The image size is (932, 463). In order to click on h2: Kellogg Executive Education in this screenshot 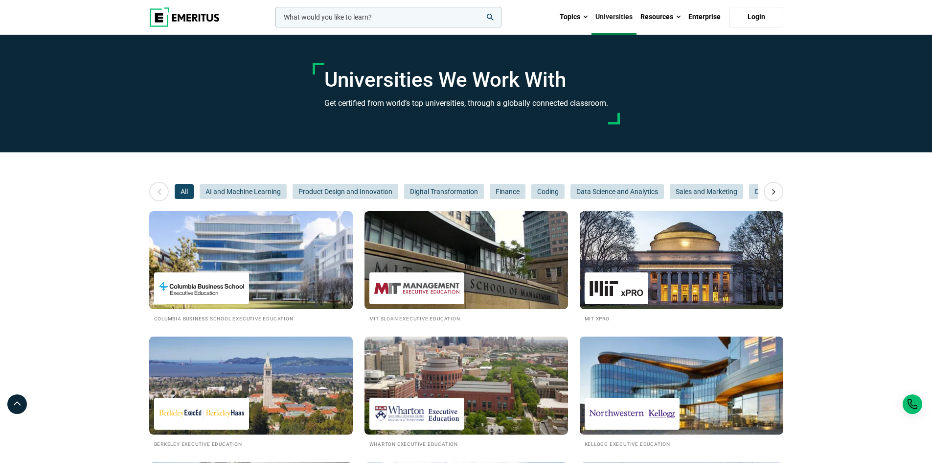, I will do `click(682, 443)`.